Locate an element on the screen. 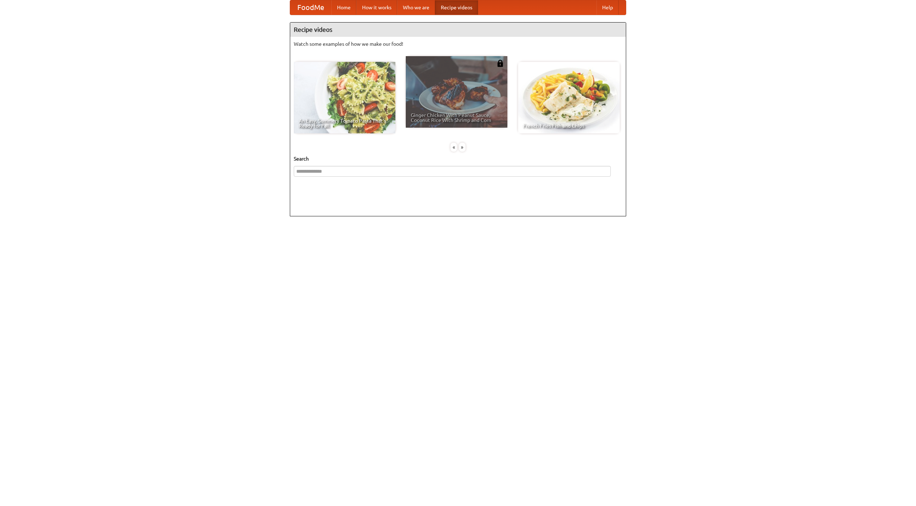 The height and width of the screenshot is (506, 916). a: FoodMe is located at coordinates (310, 8).